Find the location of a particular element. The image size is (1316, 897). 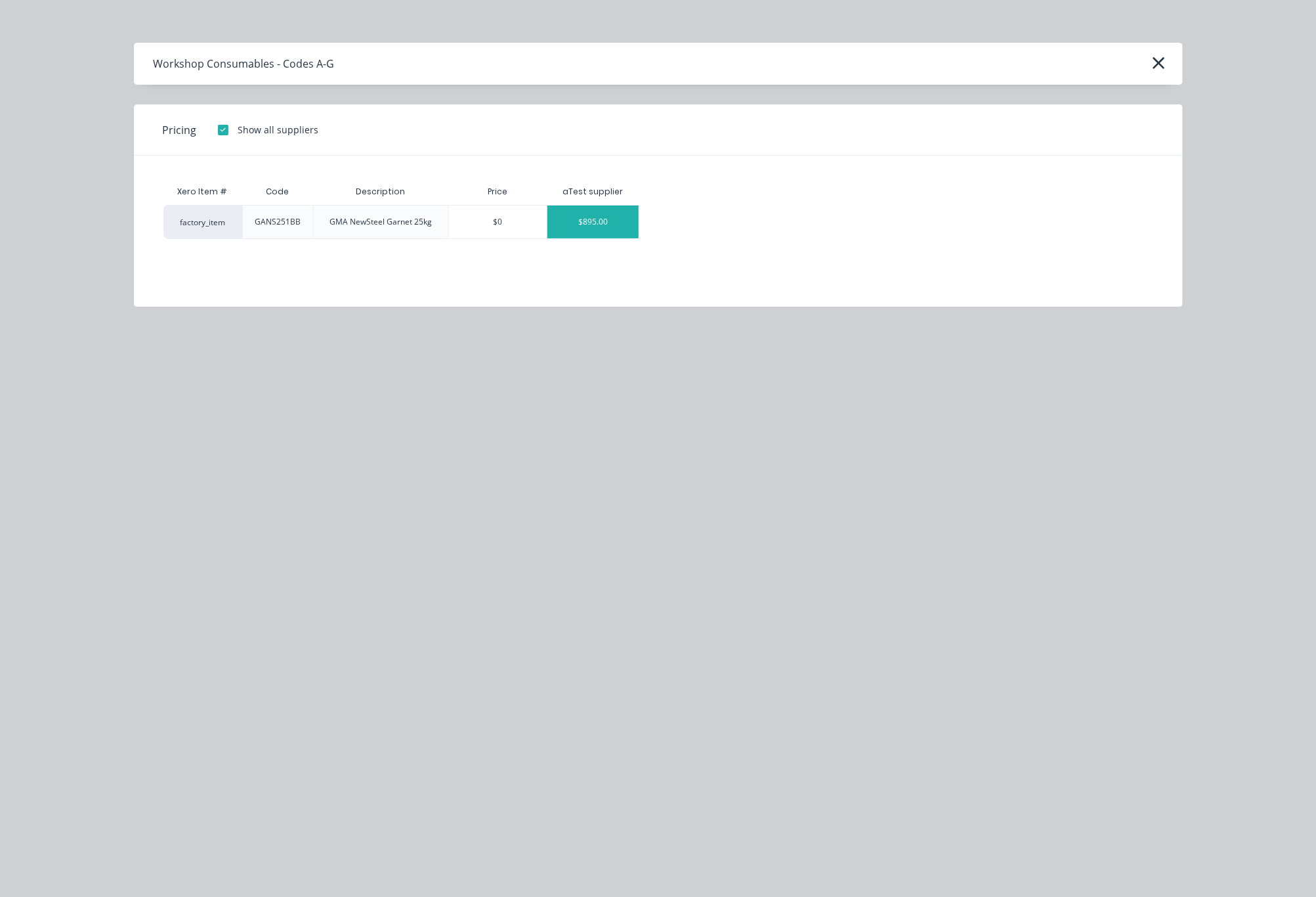

div: $895.00 is located at coordinates (592, 222).